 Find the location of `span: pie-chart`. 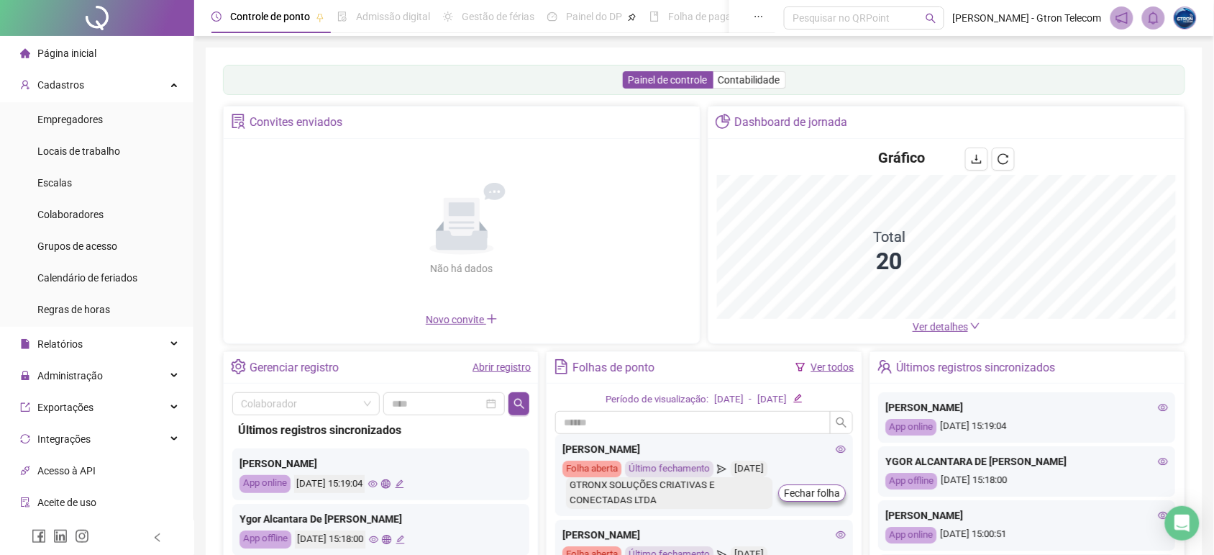

span: pie-chart is located at coordinates (723, 121).